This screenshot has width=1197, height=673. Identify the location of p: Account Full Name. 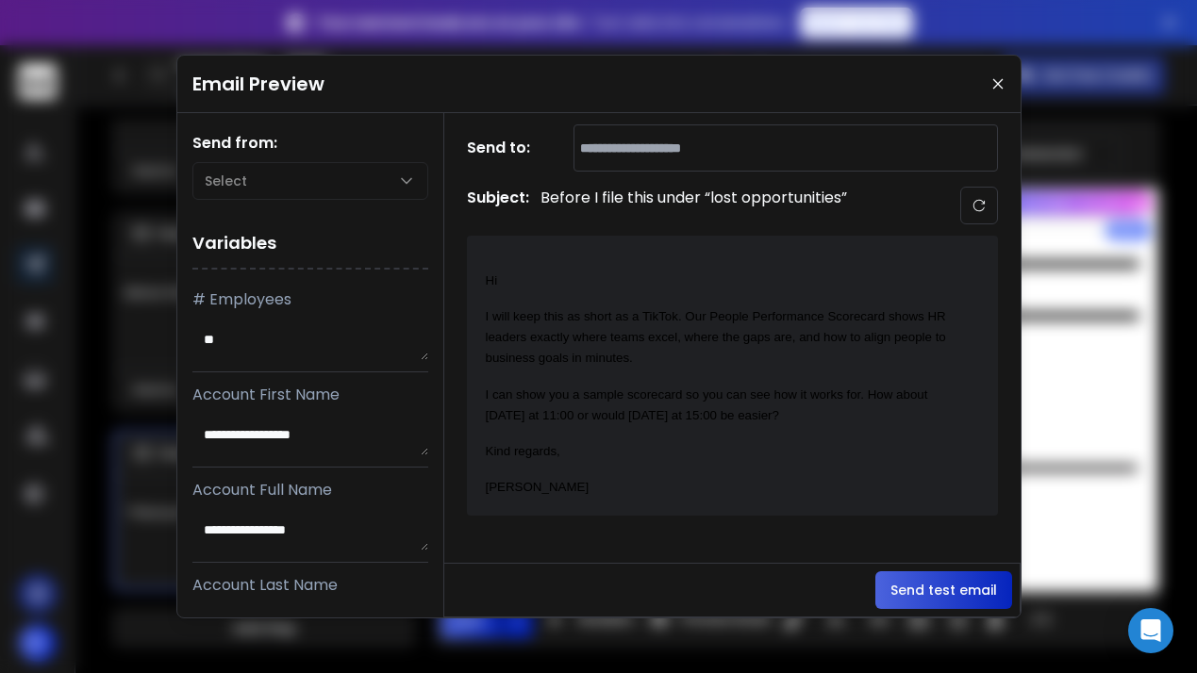
(310, 490).